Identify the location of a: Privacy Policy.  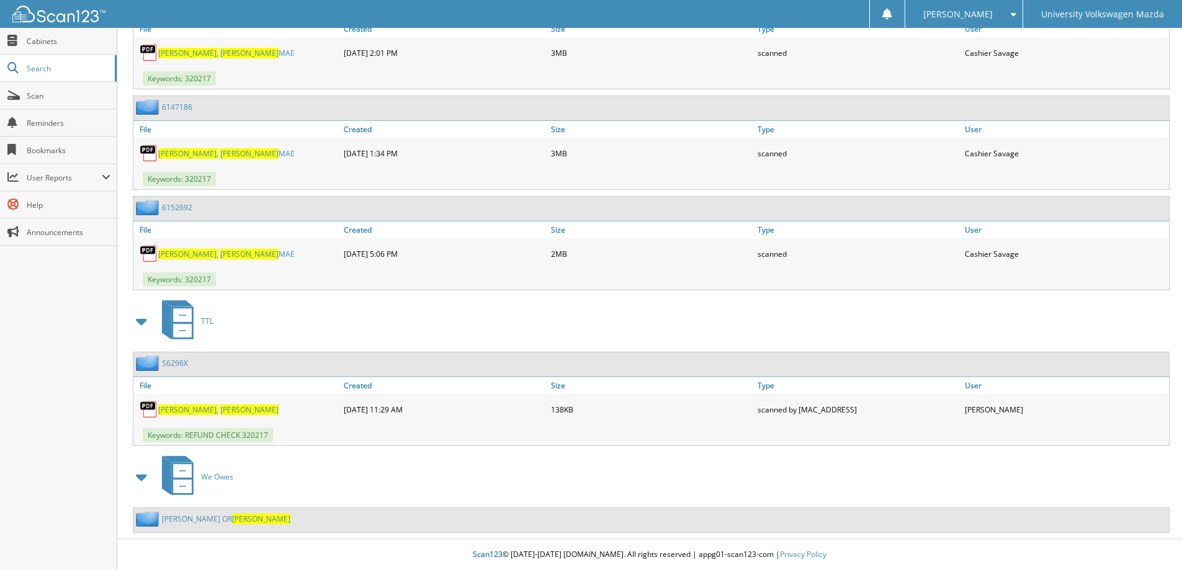
(803, 554).